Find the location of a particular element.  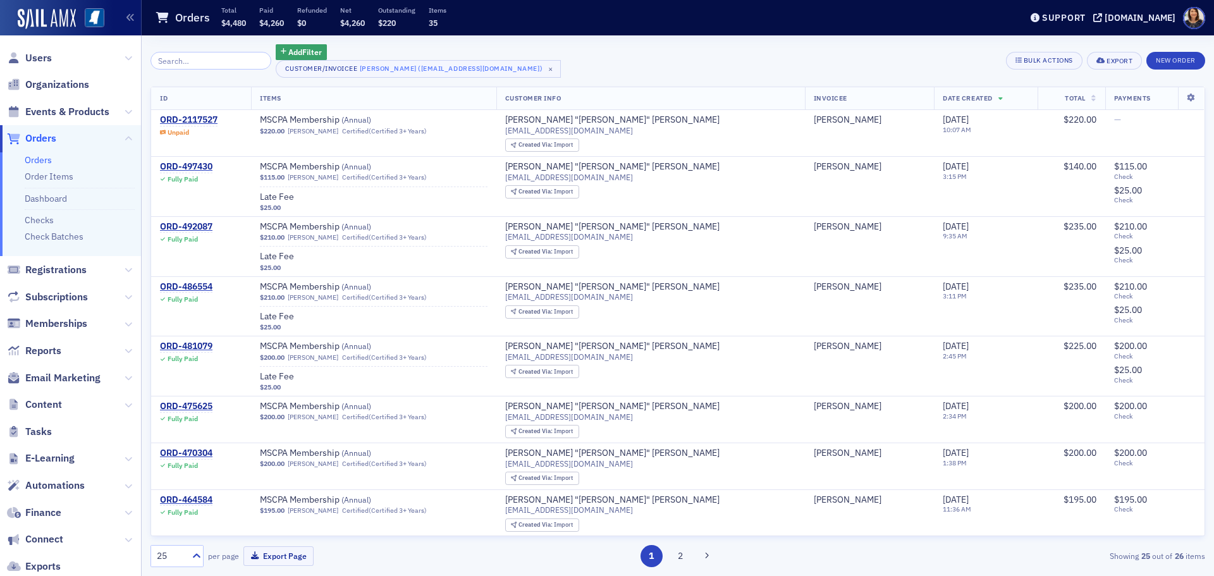

a: Connect is located at coordinates (35, 539).